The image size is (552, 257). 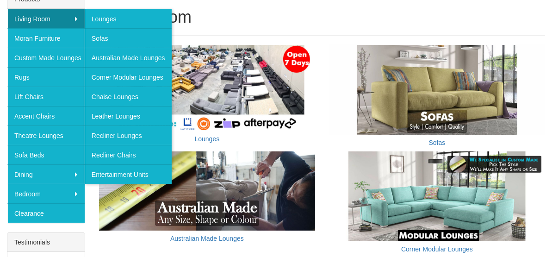 What do you see at coordinates (207, 191) in the screenshot?
I see `img: Australian Made Lounges` at bounding box center [207, 191].